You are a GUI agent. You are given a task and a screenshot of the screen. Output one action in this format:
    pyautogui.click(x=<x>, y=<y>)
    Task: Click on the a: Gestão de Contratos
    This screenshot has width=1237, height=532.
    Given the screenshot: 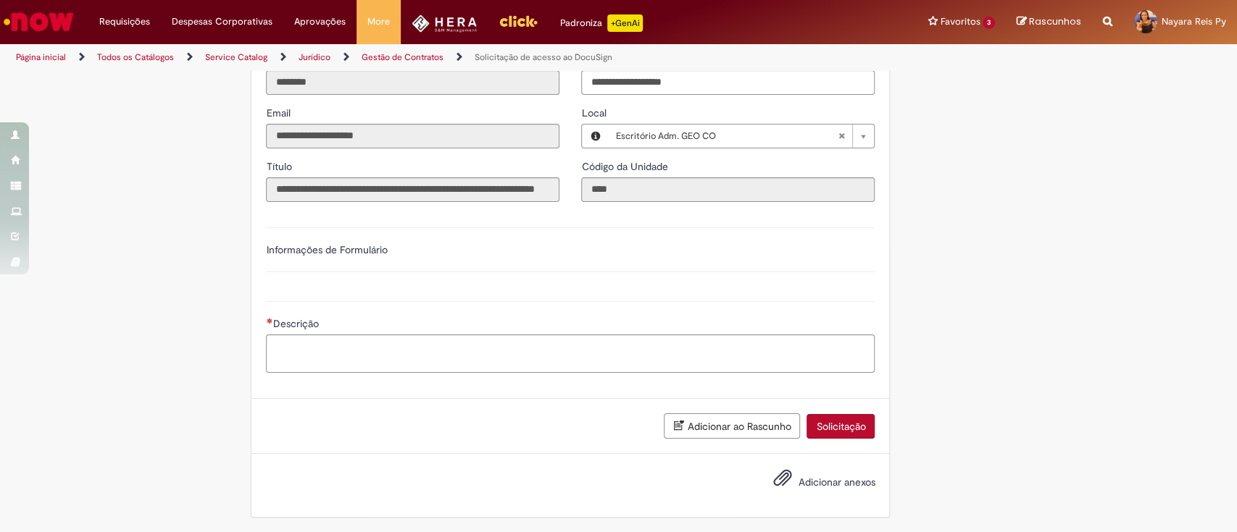 What is the action you would take?
    pyautogui.click(x=402, y=57)
    